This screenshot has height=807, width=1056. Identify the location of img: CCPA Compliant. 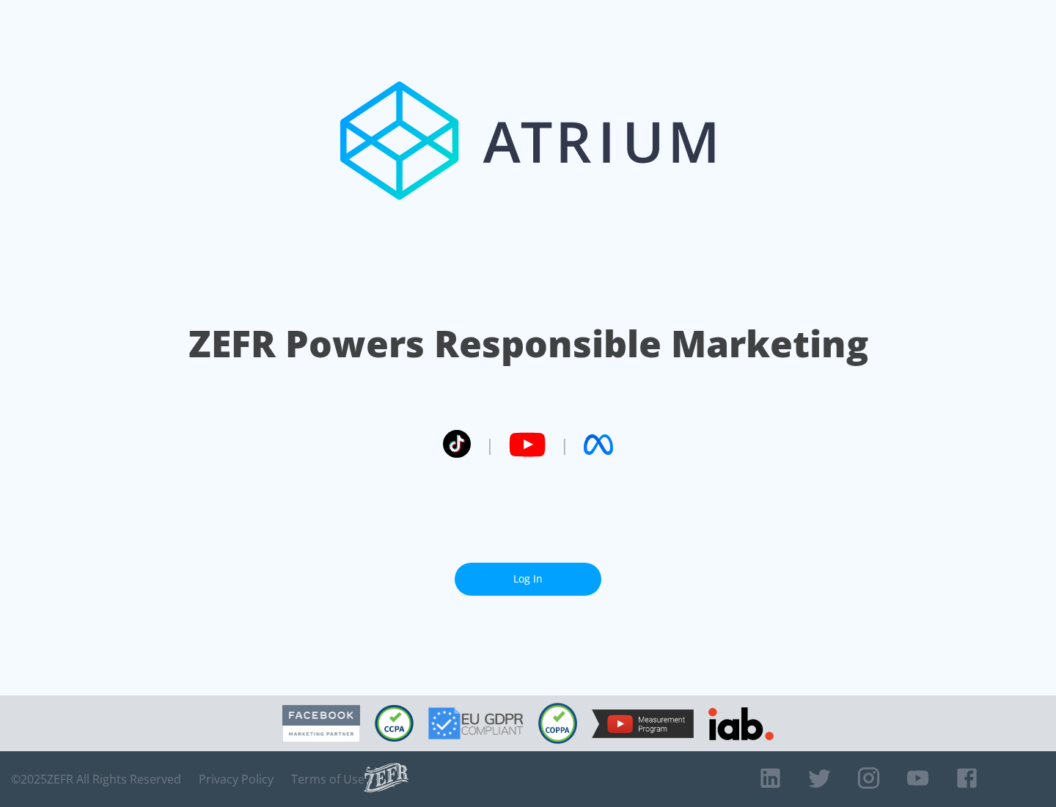
(394, 723).